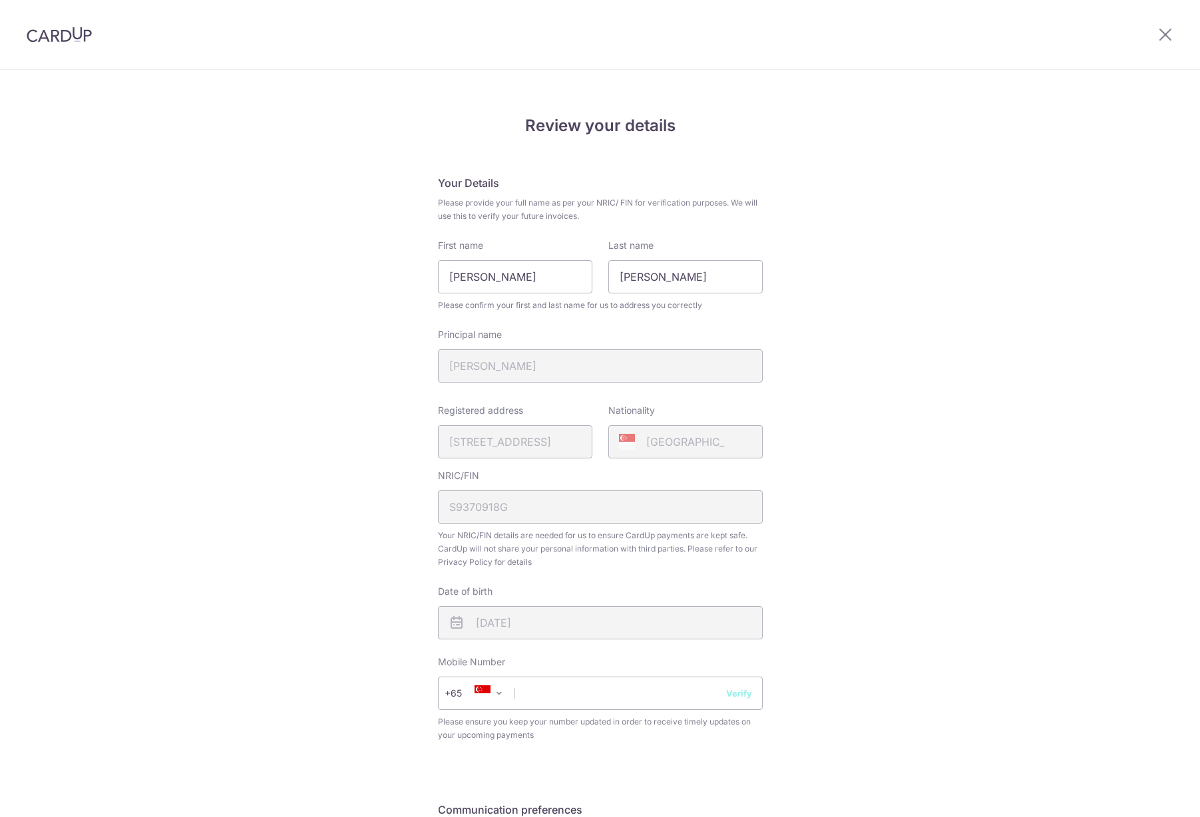 Image resolution: width=1200 pixels, height=817 pixels. I want to click on label: Mobile Number, so click(471, 662).